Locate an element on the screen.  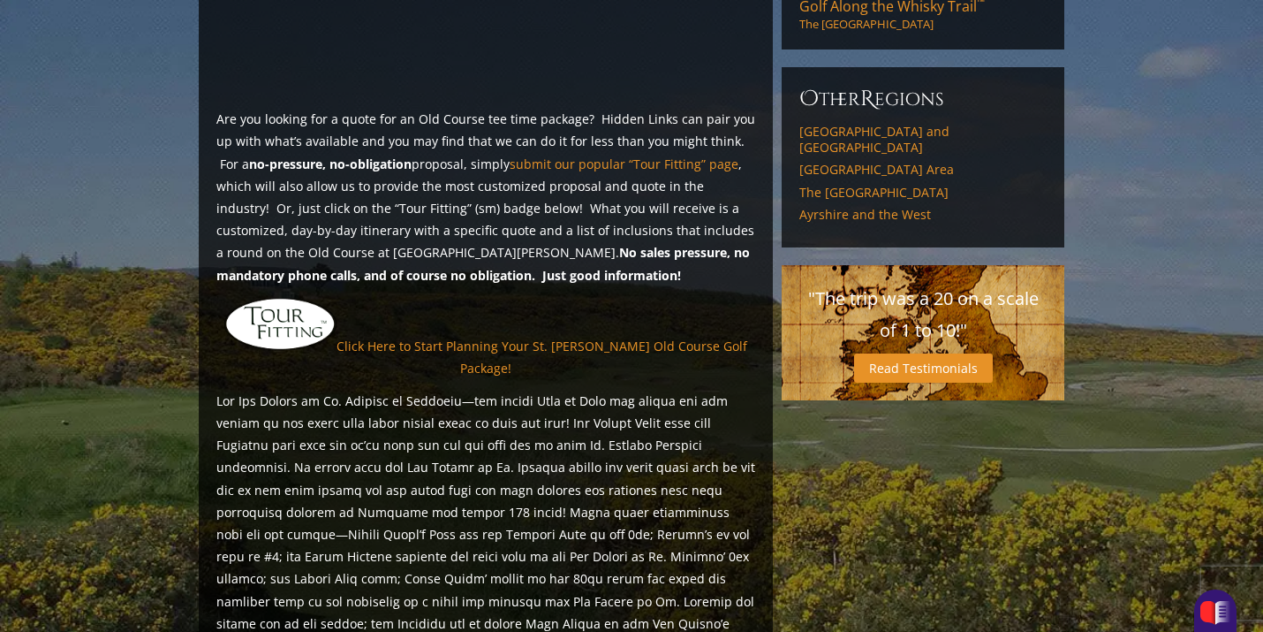
h6: ther egions is located at coordinates (923, 99).